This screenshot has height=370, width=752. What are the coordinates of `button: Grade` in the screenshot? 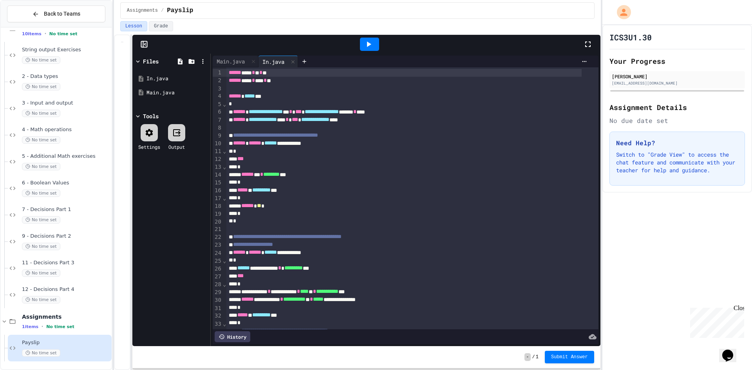 It's located at (161, 26).